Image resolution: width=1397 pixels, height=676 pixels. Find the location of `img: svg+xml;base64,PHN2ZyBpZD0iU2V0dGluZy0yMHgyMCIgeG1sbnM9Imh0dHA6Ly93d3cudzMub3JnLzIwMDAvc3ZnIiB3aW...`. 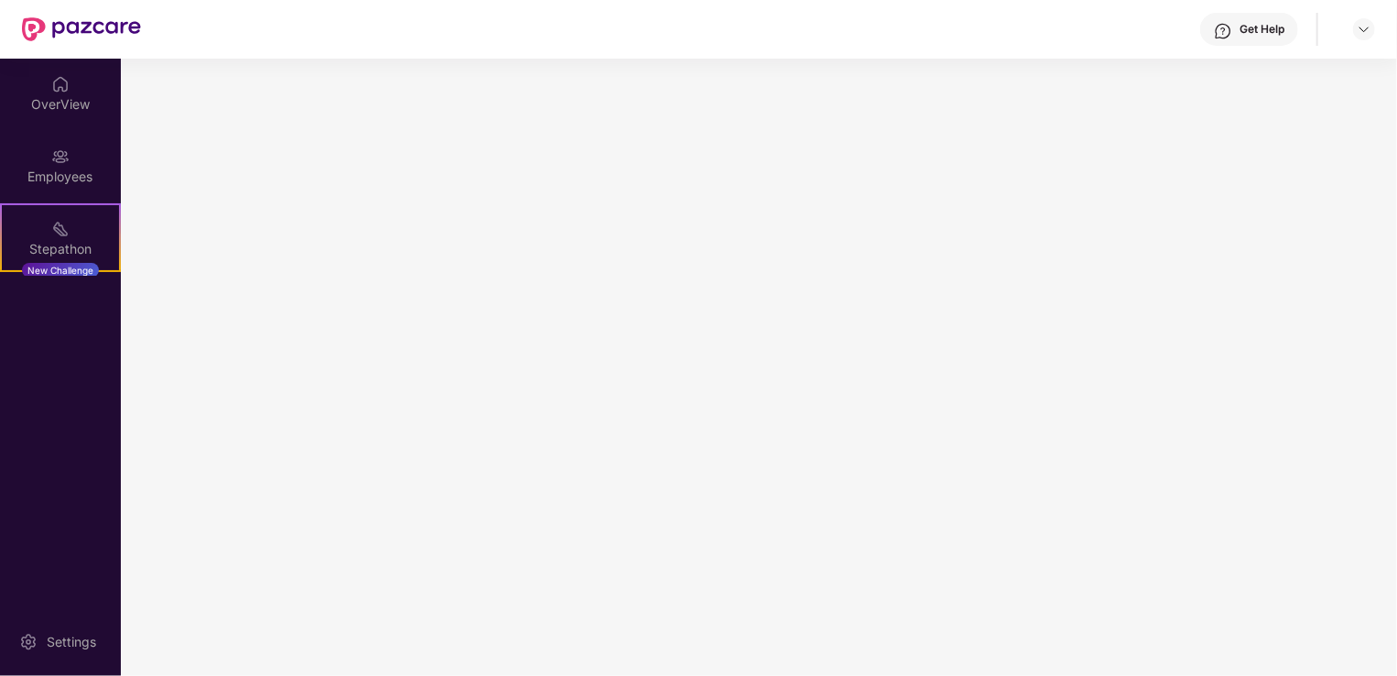

img: svg+xml;base64,PHN2ZyBpZD0iU2V0dGluZy0yMHgyMCIgeG1sbnM9Imh0dHA6Ly93d3cudzMub3JnLzIwMDAvc3ZnIiB3aW... is located at coordinates (28, 642).